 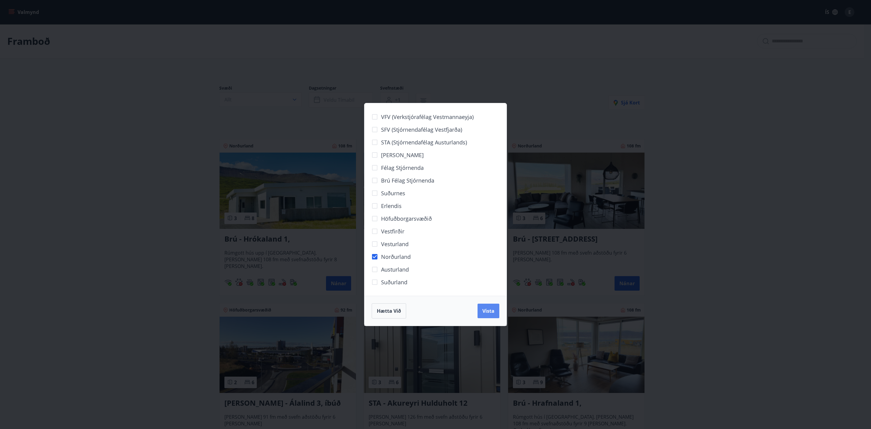 I want to click on span: Brú félag stjórnenda, so click(x=408, y=180).